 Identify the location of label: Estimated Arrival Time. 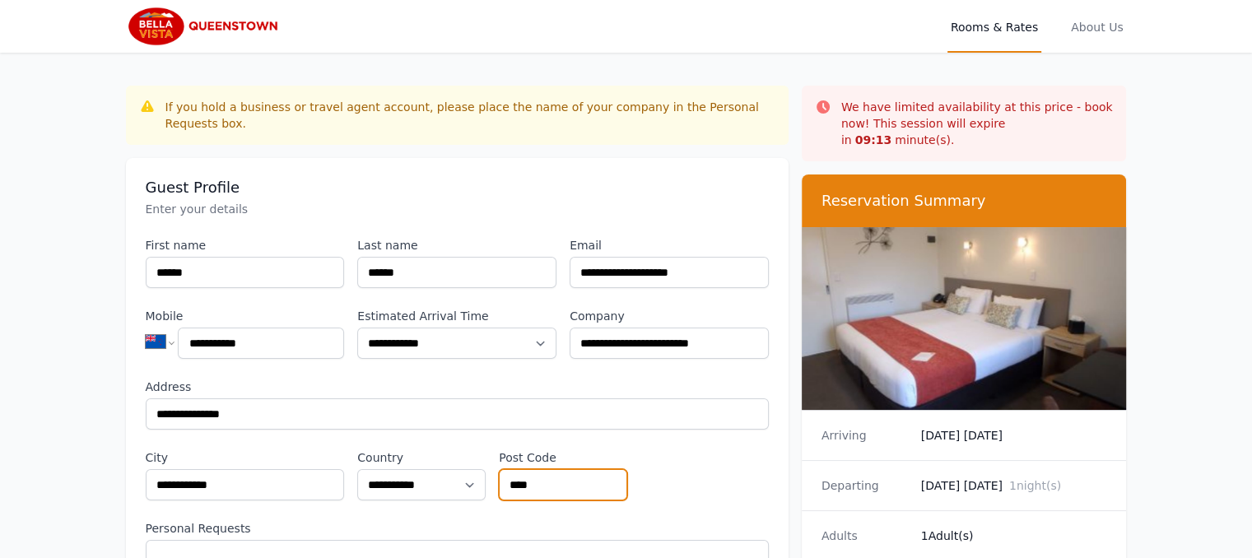
(457, 316).